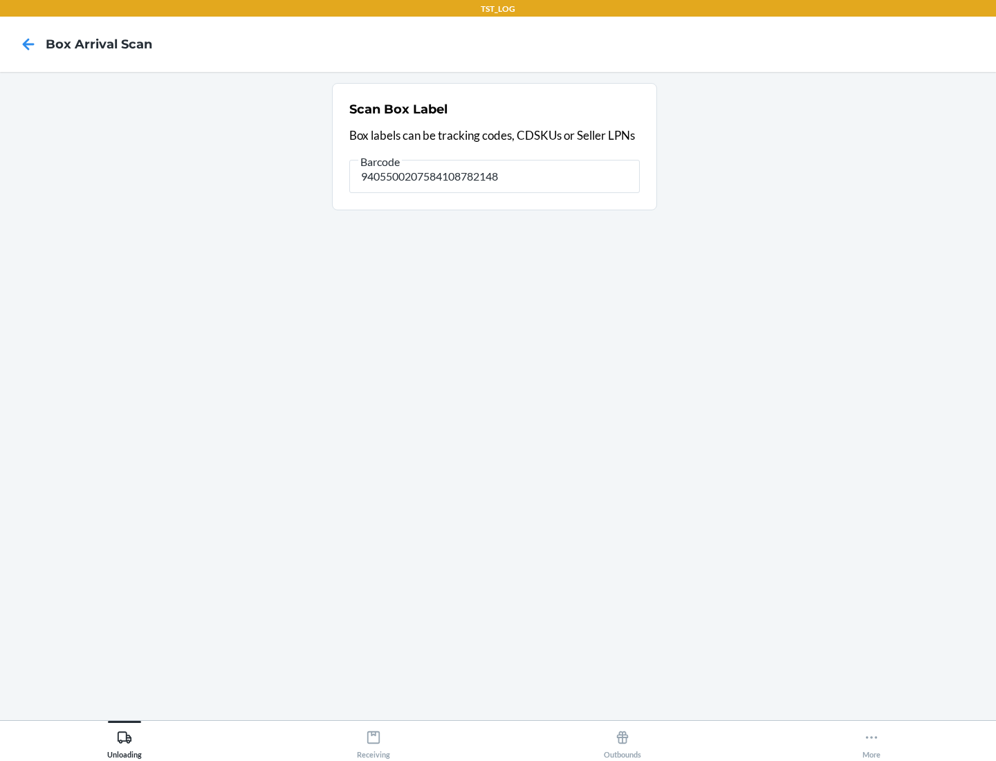 This screenshot has width=996, height=761. I want to click on p: Box labels can be tracking codes, CDSKUs or Seller LPNs, so click(495, 136).